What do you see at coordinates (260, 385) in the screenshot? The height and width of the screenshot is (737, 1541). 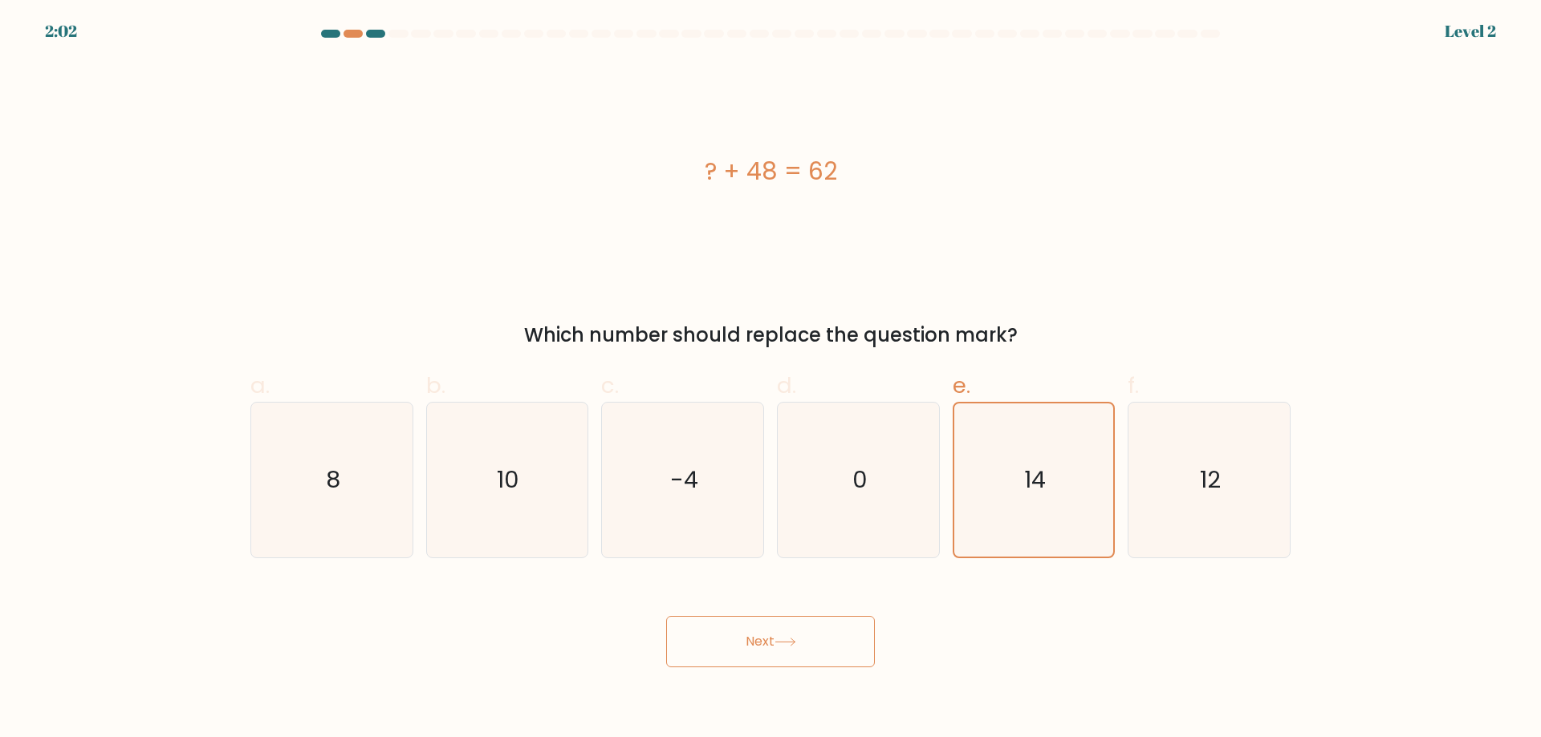 I see `span: a.` at bounding box center [260, 385].